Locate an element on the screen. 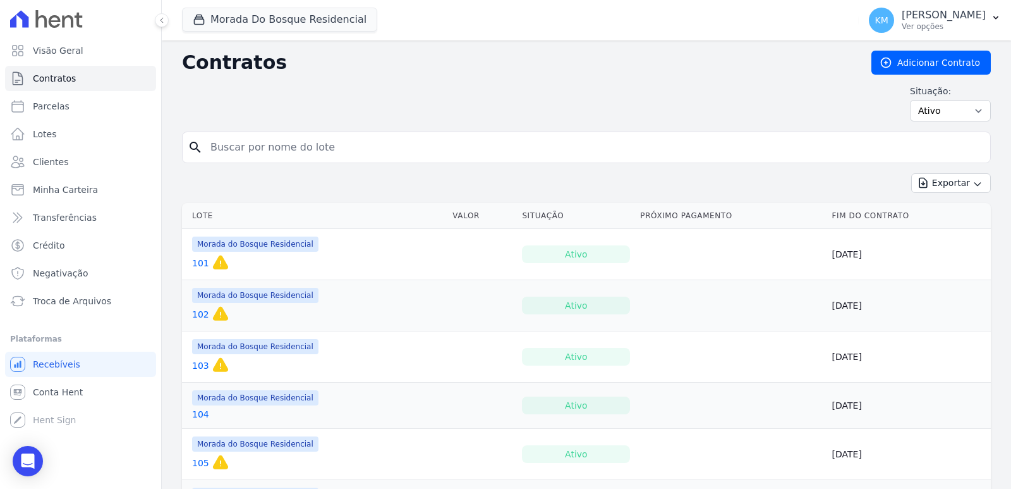  label: Situação: is located at coordinates (951, 91).